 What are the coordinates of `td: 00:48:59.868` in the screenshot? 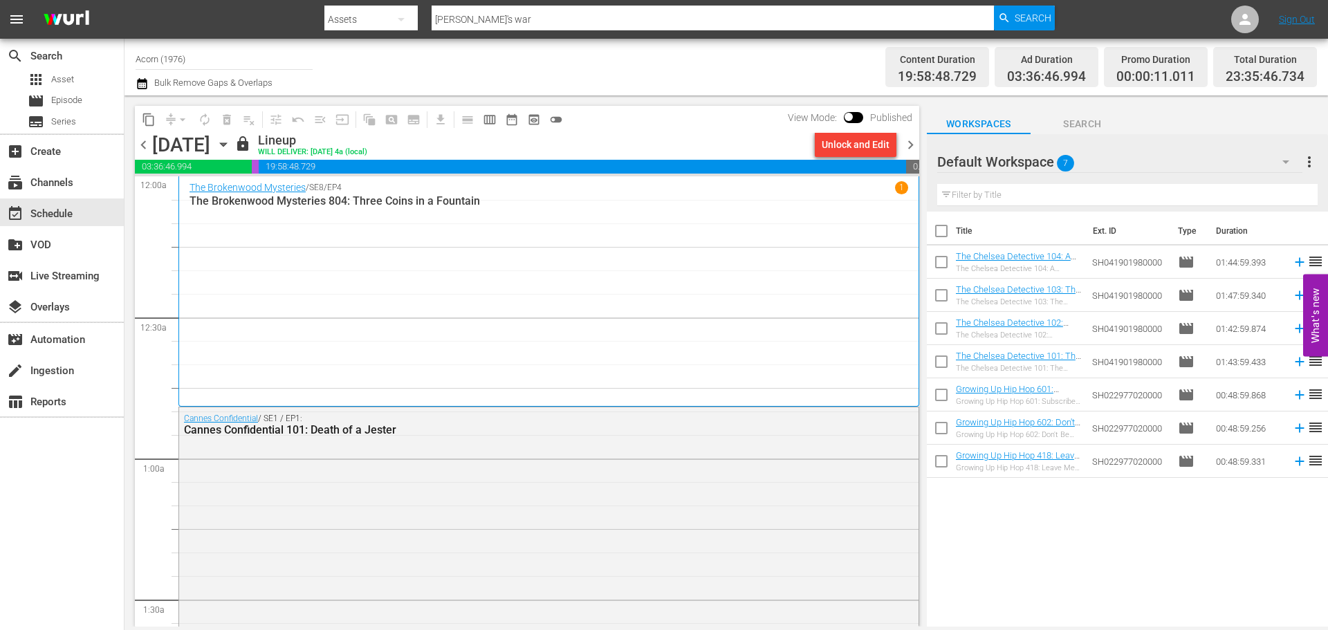 It's located at (1249, 395).